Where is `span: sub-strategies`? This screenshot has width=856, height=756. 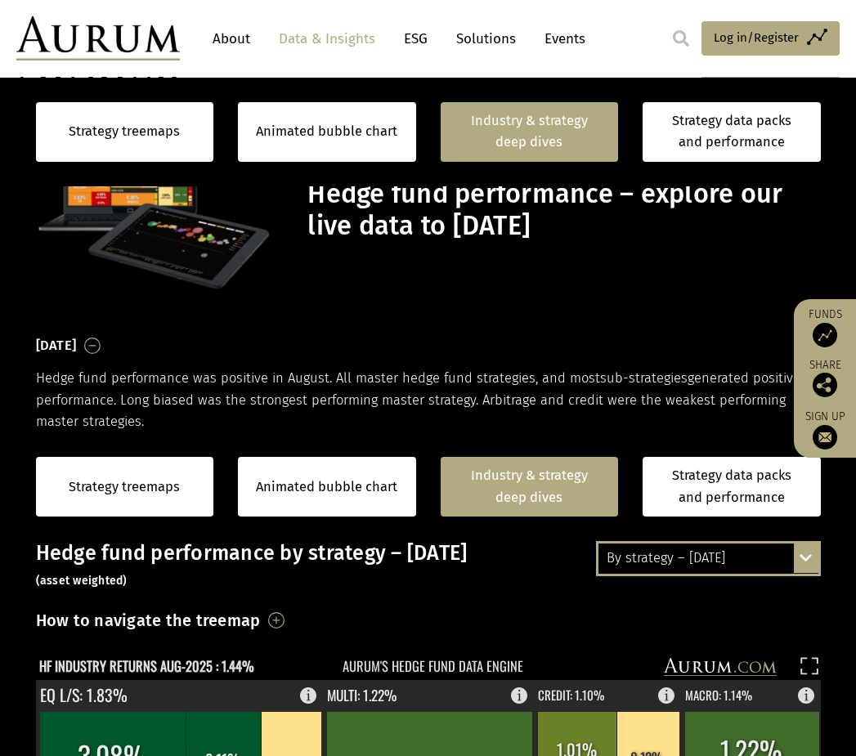 span: sub-strategies is located at coordinates (643, 378).